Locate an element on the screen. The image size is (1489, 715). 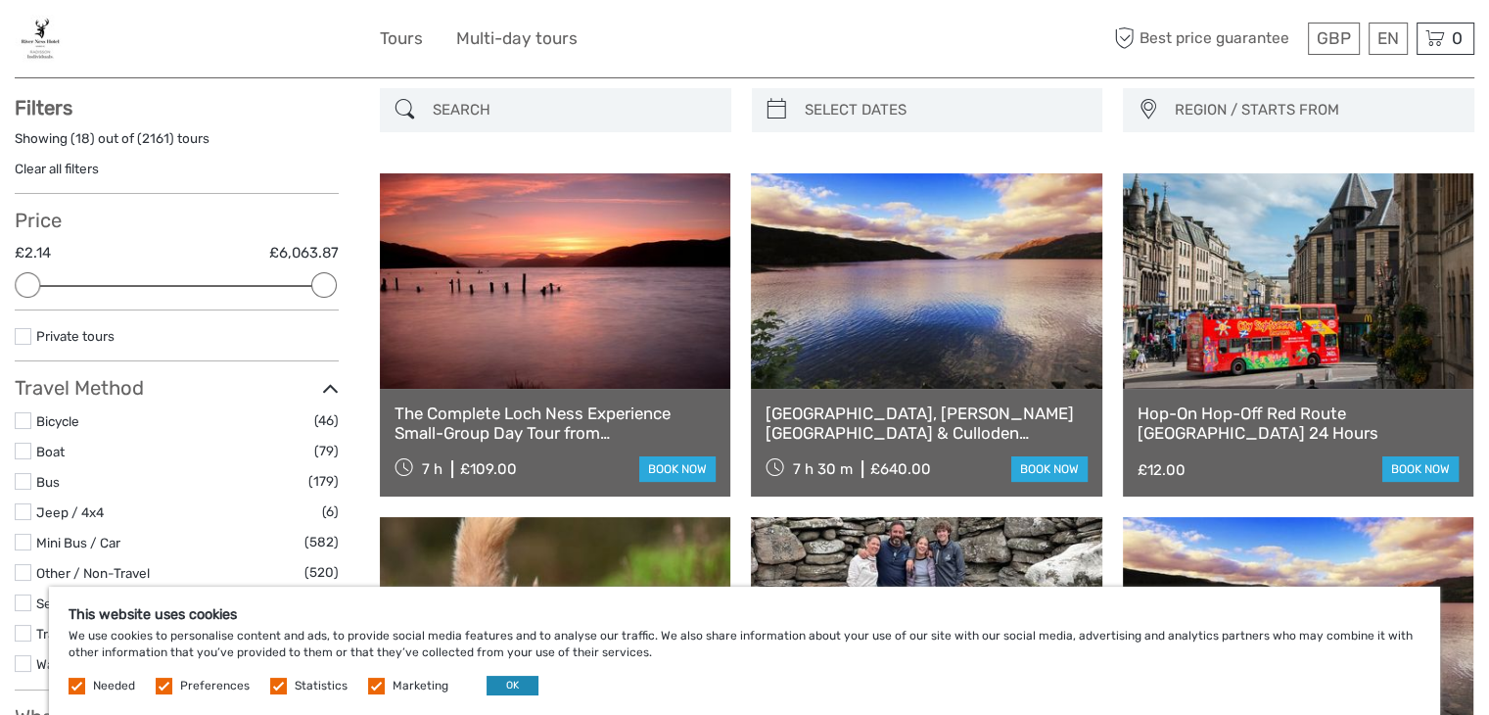
h3: Travel Method is located at coordinates (176, 388).